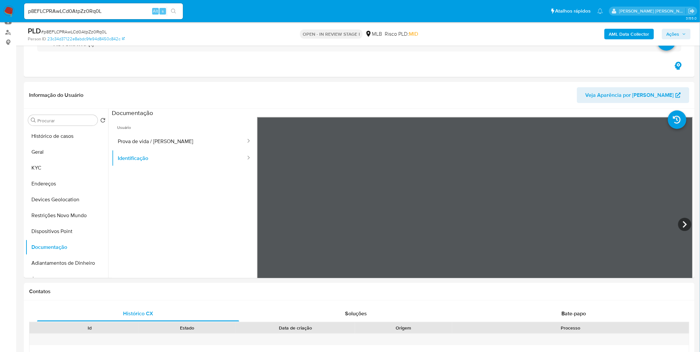  What do you see at coordinates (331, 34) in the screenshot?
I see `p: OPEN - IN REVIEW STAGE I` at bounding box center [331, 34].